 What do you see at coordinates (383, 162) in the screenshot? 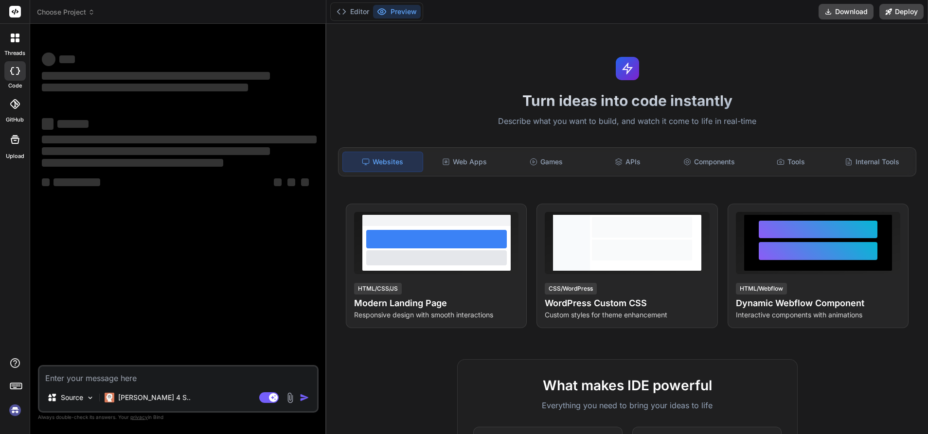
I see `div: Websites` at bounding box center [383, 162].